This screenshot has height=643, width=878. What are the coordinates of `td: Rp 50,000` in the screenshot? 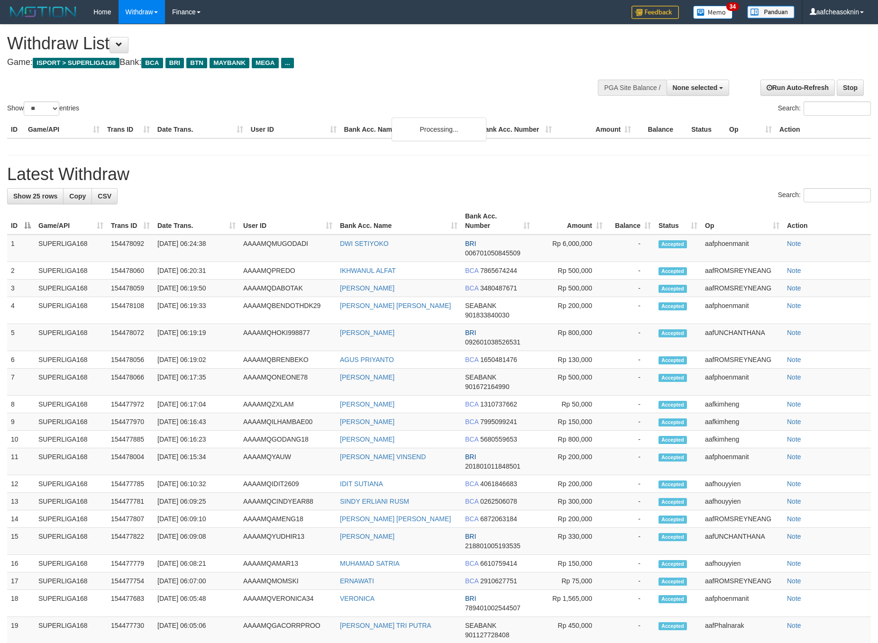 It's located at (570, 404).